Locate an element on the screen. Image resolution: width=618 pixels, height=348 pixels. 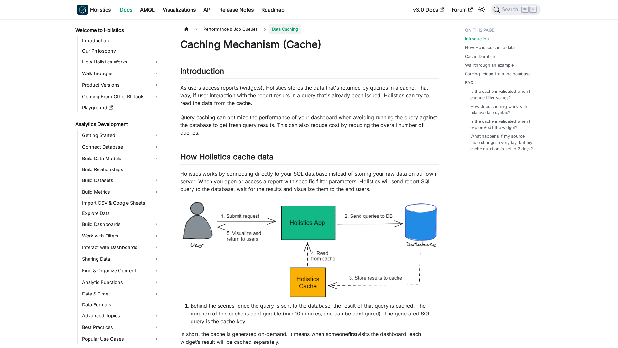
img: Cache Mechanism is located at coordinates (310, 250).